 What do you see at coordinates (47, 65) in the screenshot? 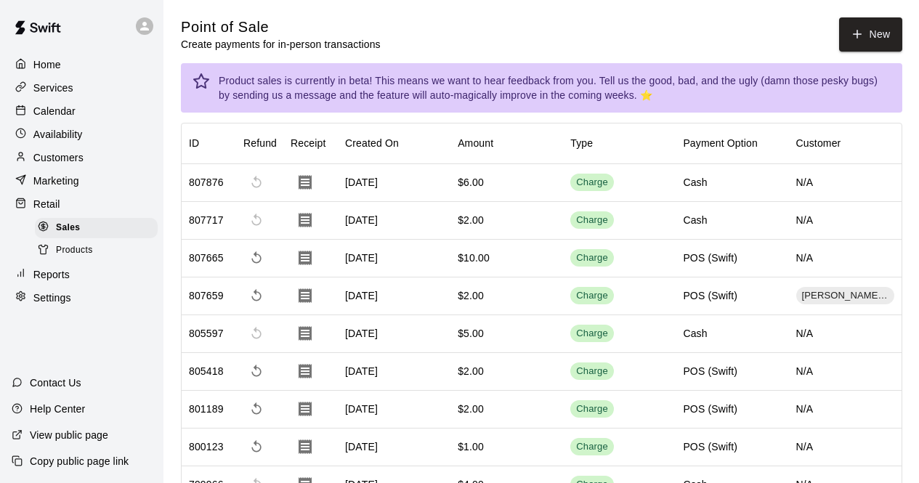
I see `p: Home` at bounding box center [47, 65].